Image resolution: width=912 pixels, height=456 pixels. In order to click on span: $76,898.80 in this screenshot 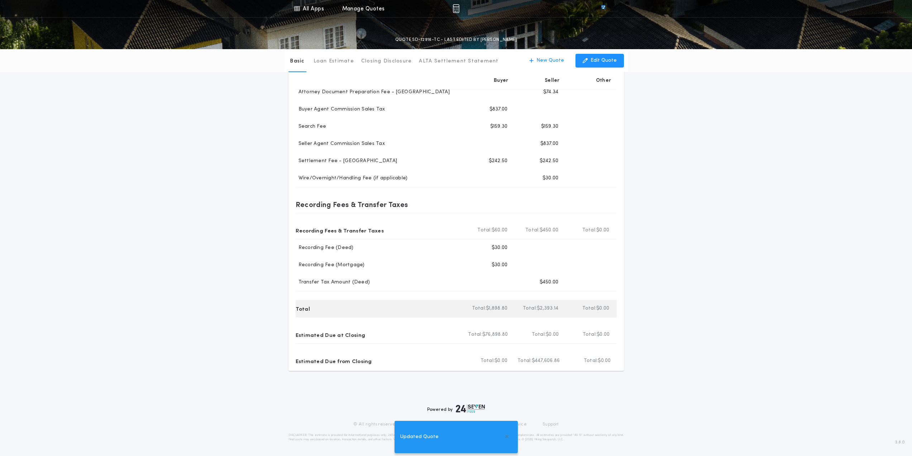, I will do `click(496, 335)`.